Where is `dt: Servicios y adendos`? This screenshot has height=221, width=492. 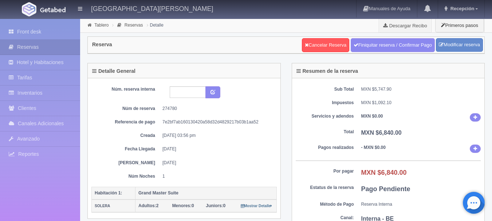 dt: Servicios y adendos is located at coordinates (325, 116).